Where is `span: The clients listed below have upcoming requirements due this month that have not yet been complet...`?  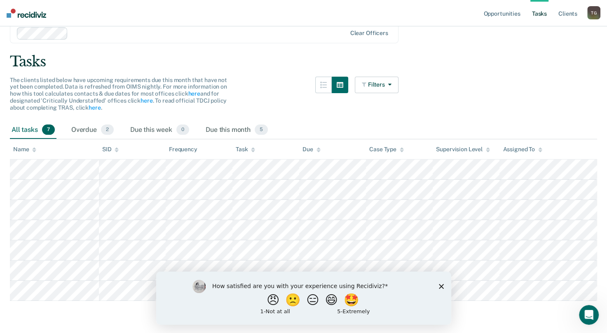 span: The clients listed below have upcoming requirements due this month that have not yet been complet... is located at coordinates (118, 94).